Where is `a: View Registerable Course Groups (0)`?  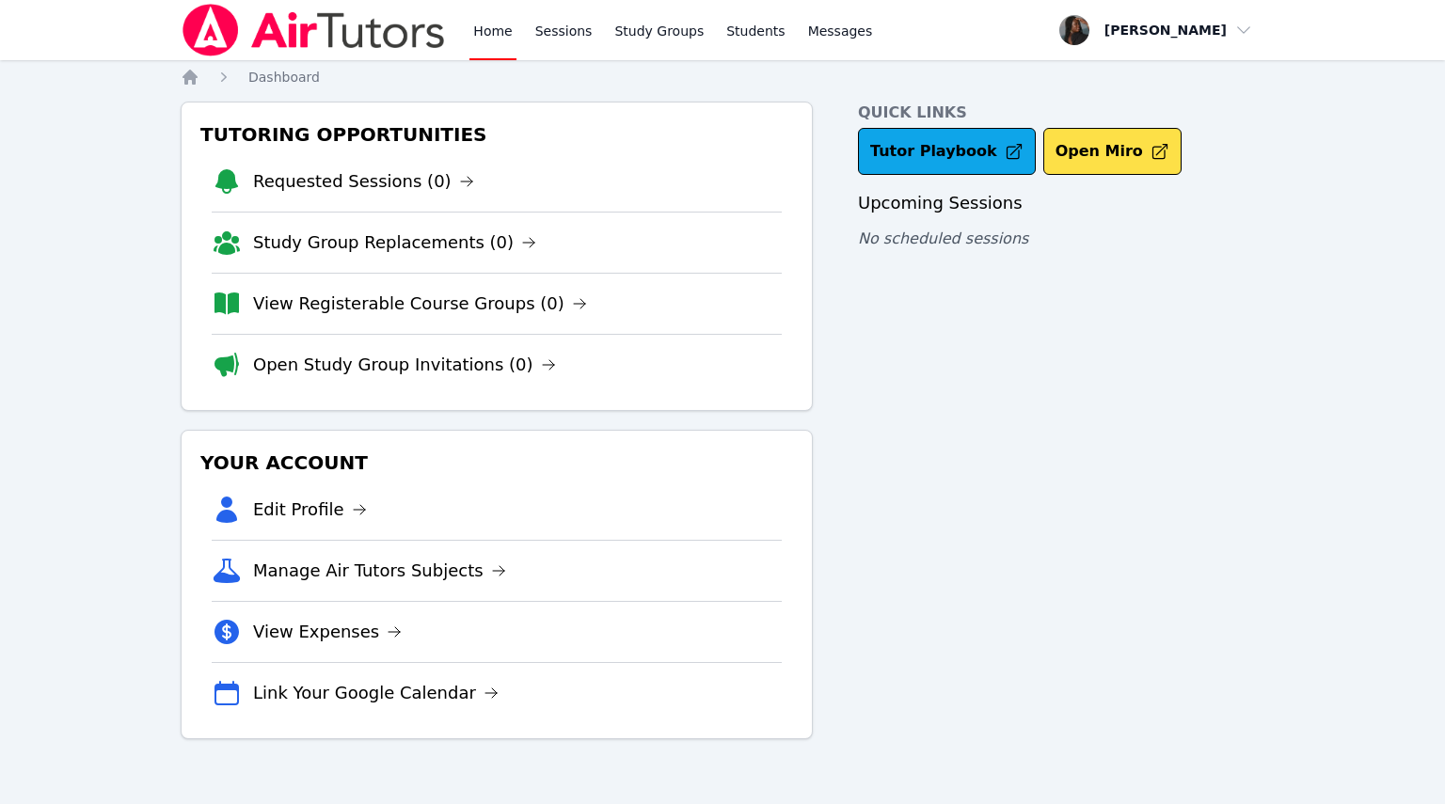 a: View Registerable Course Groups (0) is located at coordinates (420, 304).